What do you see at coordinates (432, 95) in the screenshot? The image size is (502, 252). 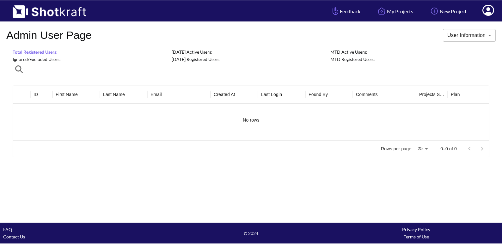 I see `div: Projects Started` at bounding box center [432, 95].